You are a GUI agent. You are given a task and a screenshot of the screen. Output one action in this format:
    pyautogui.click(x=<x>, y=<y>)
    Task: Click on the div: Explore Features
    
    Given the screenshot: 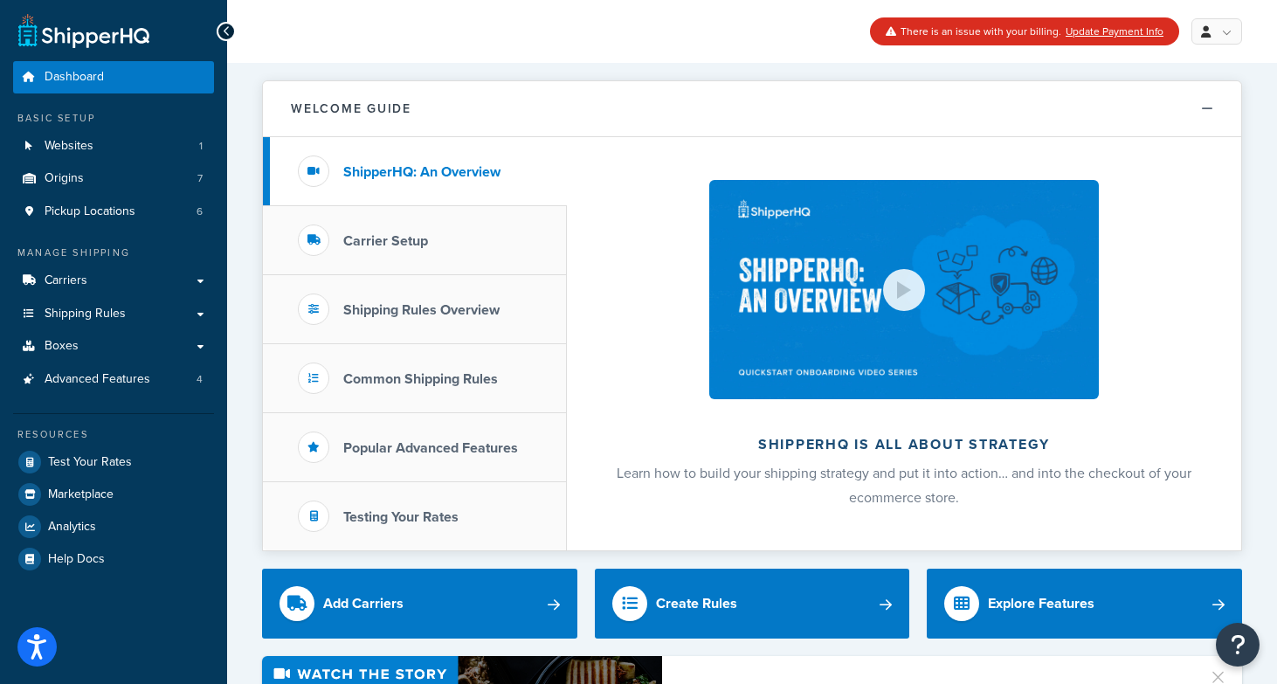 What is the action you would take?
    pyautogui.click(x=1041, y=604)
    